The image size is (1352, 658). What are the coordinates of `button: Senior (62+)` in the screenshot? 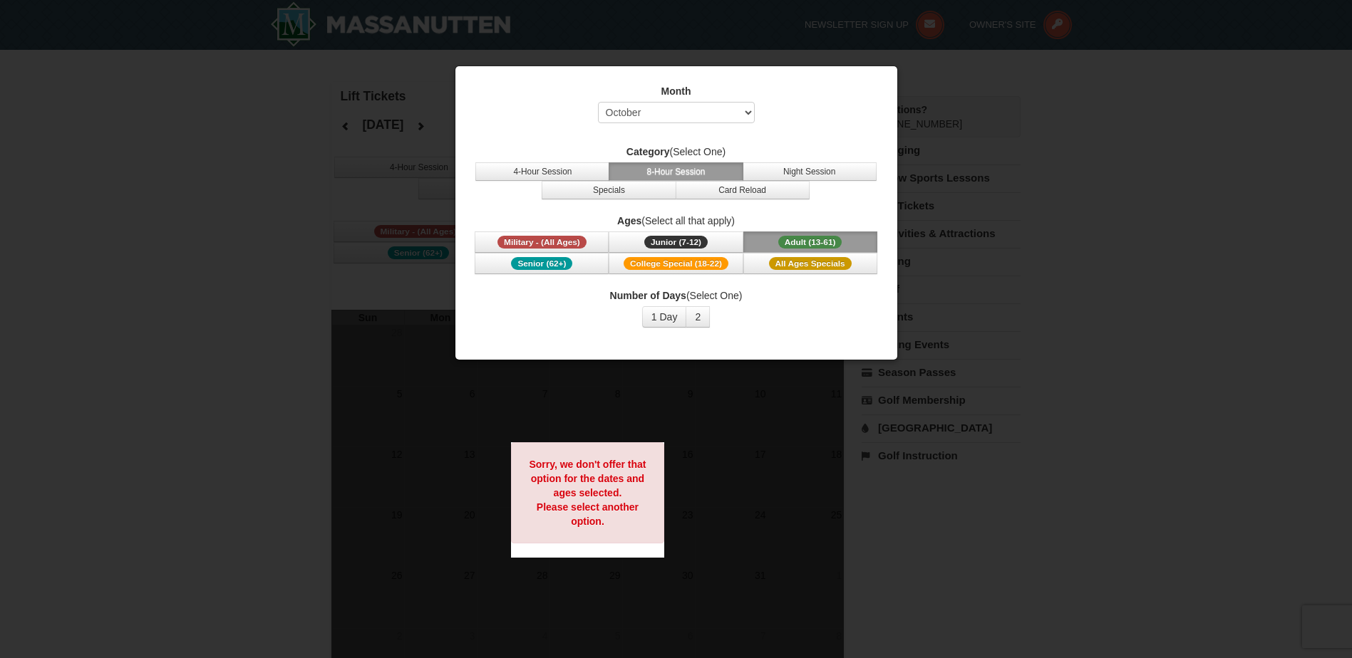 It's located at (542, 264).